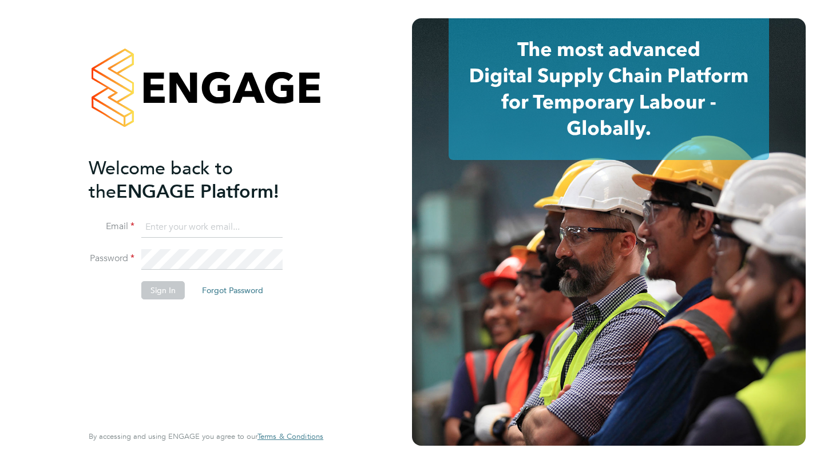 This screenshot has width=824, height=464. What do you see at coordinates (232, 291) in the screenshot?
I see `button: Forgot Password` at bounding box center [232, 291].